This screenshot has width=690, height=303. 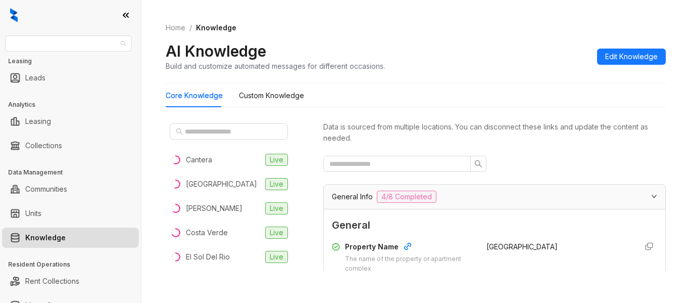 I want to click on span: Knowledge, so click(x=216, y=27).